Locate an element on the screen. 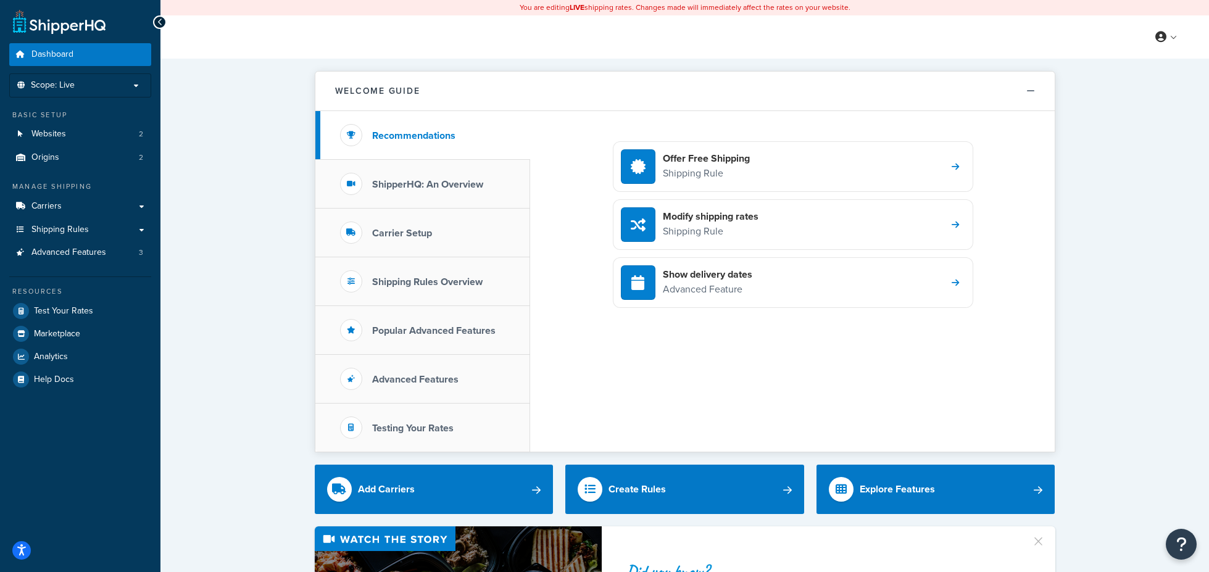  h4: Modify shipping rates is located at coordinates (710, 217).